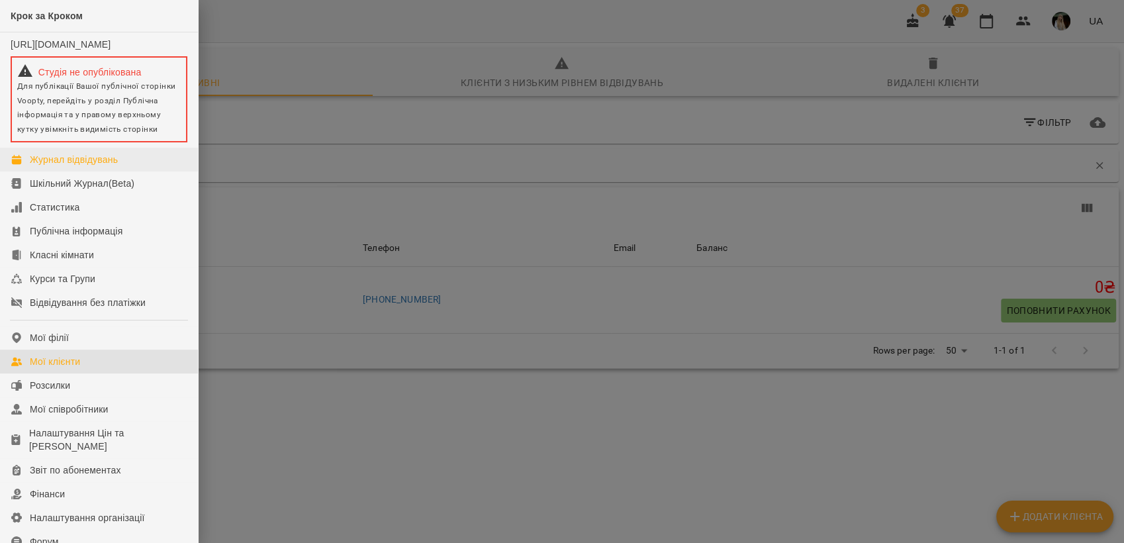 This screenshot has height=543, width=1124. Describe the element at coordinates (62, 255) in the screenshot. I see `div: Класні кімнати` at that location.